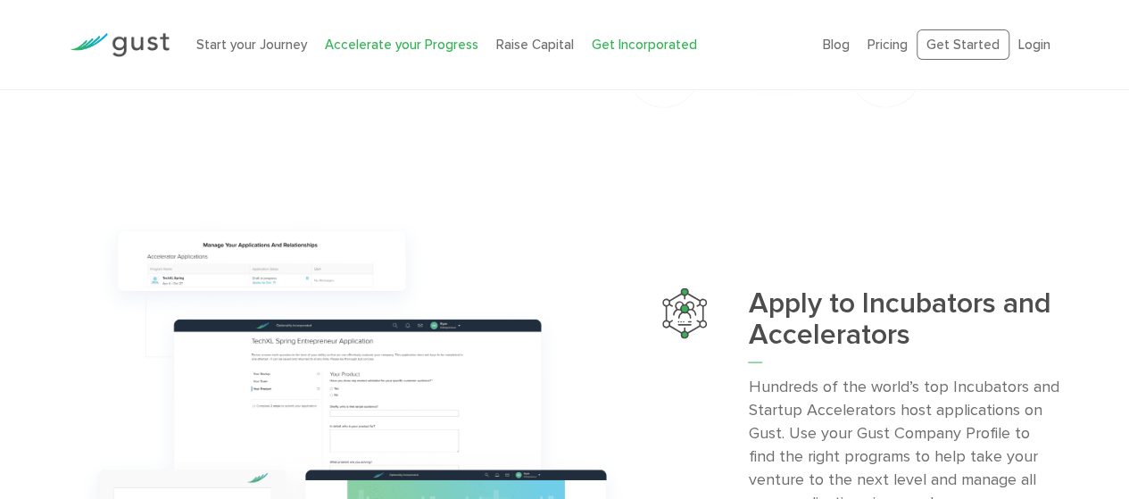  What do you see at coordinates (252, 45) in the screenshot?
I see `a: Start your Journey` at bounding box center [252, 45].